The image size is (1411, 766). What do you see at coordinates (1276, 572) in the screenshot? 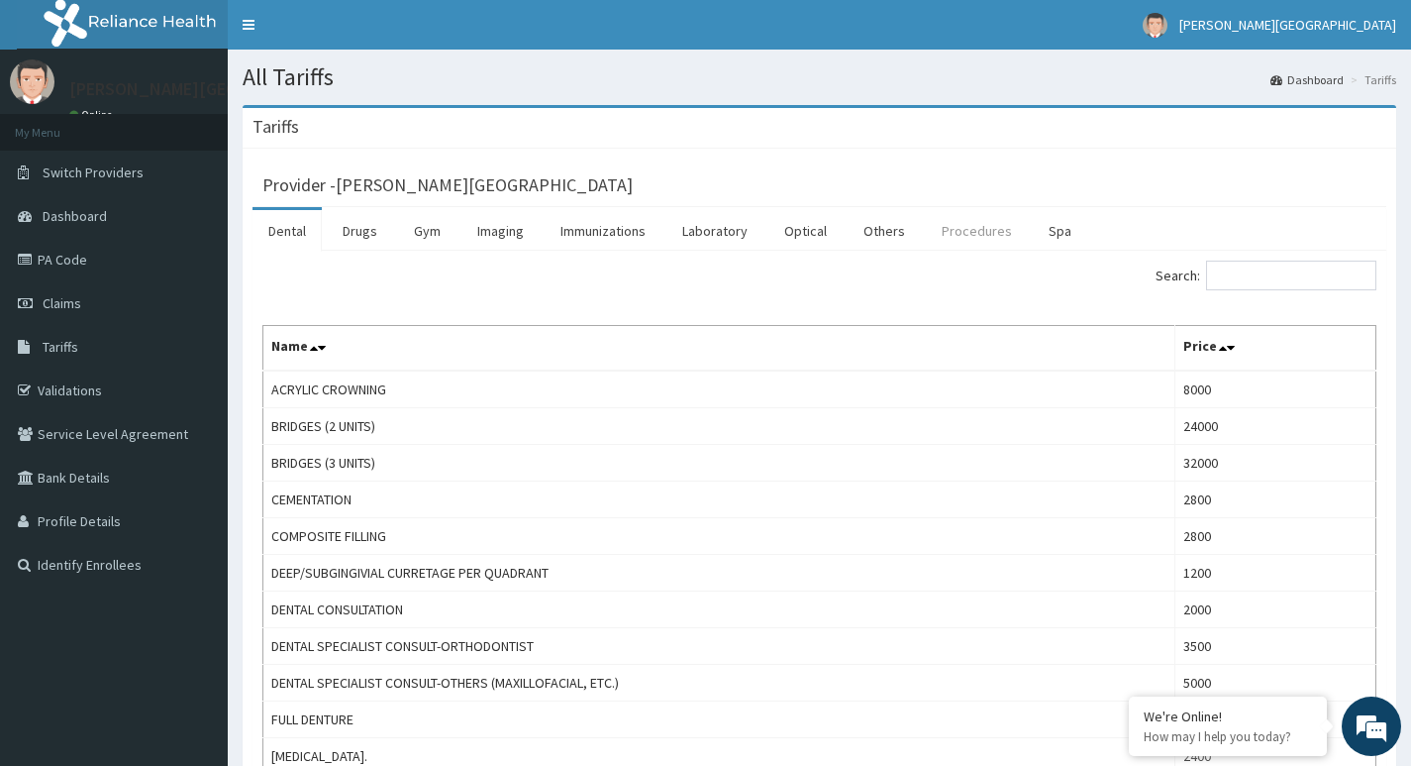
I see `td: 1200` at bounding box center [1276, 572].